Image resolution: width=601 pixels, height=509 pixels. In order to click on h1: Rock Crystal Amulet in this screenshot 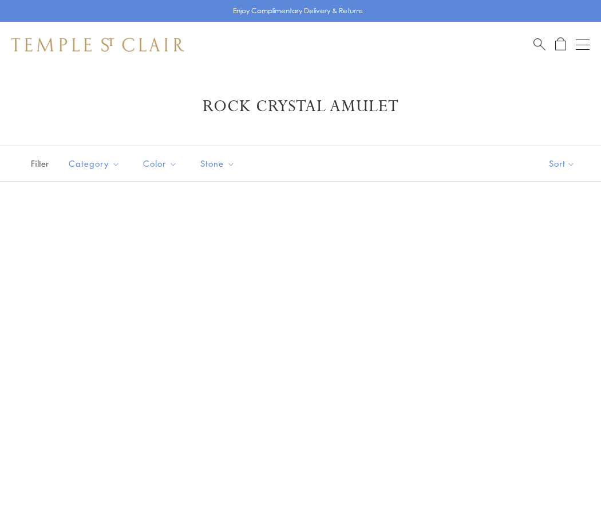, I will do `click(301, 107)`.